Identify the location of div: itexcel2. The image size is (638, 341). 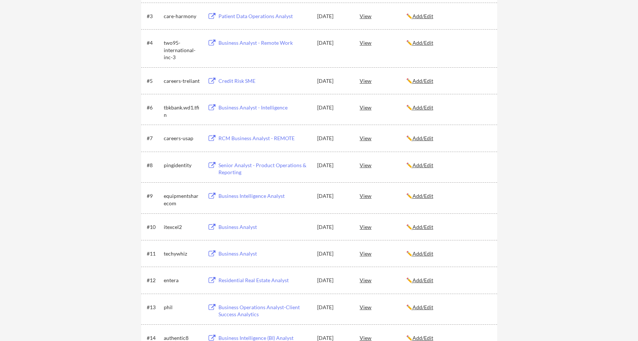
(182, 227).